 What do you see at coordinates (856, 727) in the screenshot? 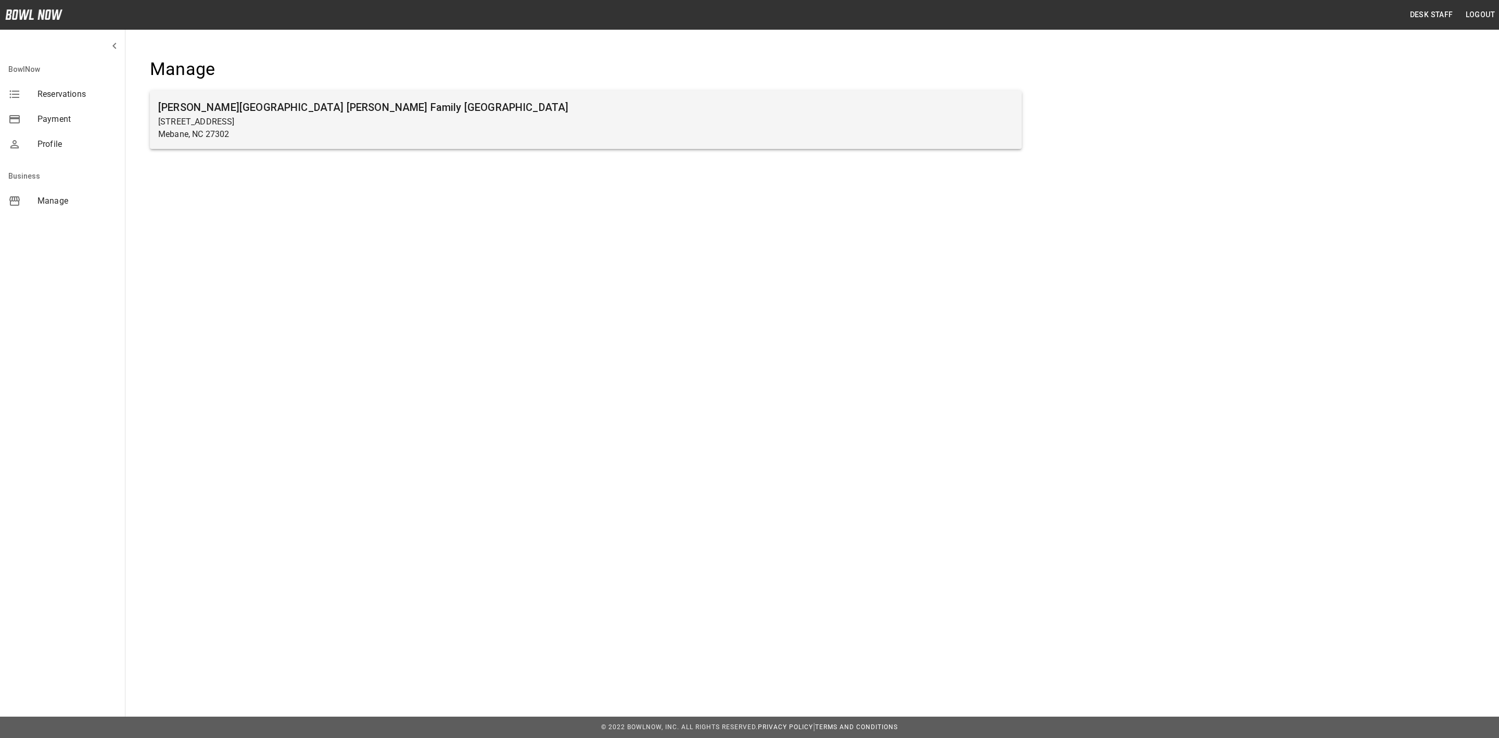
I see `a: Terms and Conditions` at bounding box center [856, 727].